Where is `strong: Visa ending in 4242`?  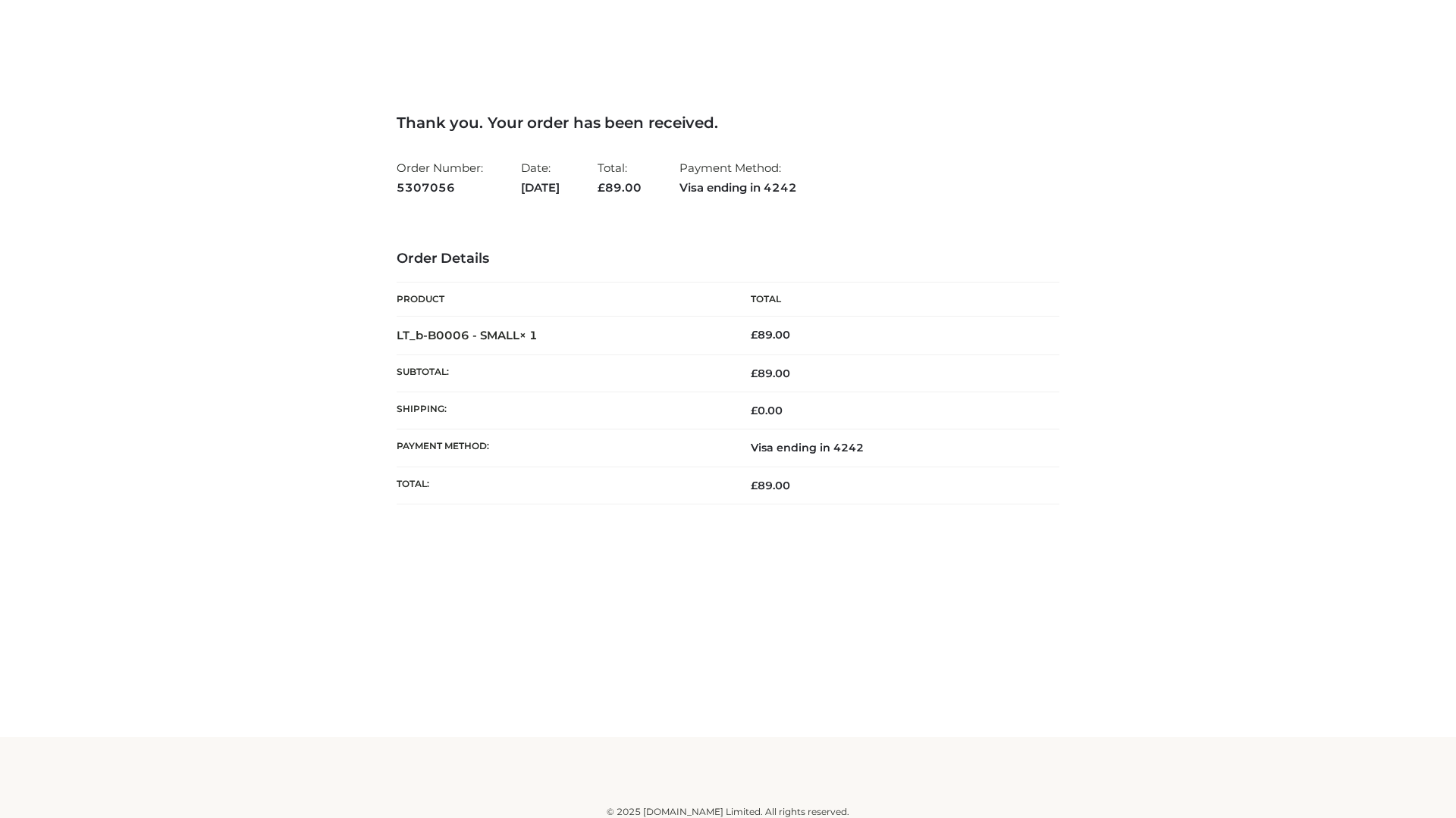 strong: Visa ending in 4242 is located at coordinates (737, 188).